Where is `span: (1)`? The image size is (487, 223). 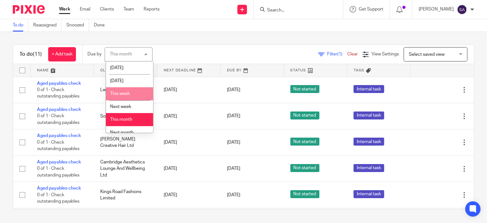
span: (1) is located at coordinates (340, 54).